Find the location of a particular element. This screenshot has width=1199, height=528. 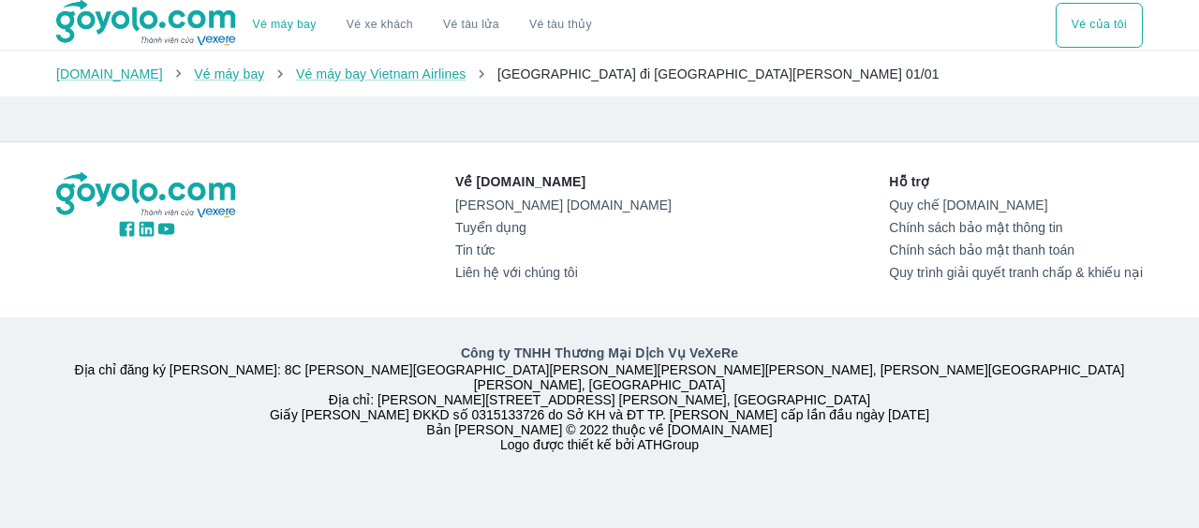

a: Tuyển dụng is located at coordinates (563, 228).